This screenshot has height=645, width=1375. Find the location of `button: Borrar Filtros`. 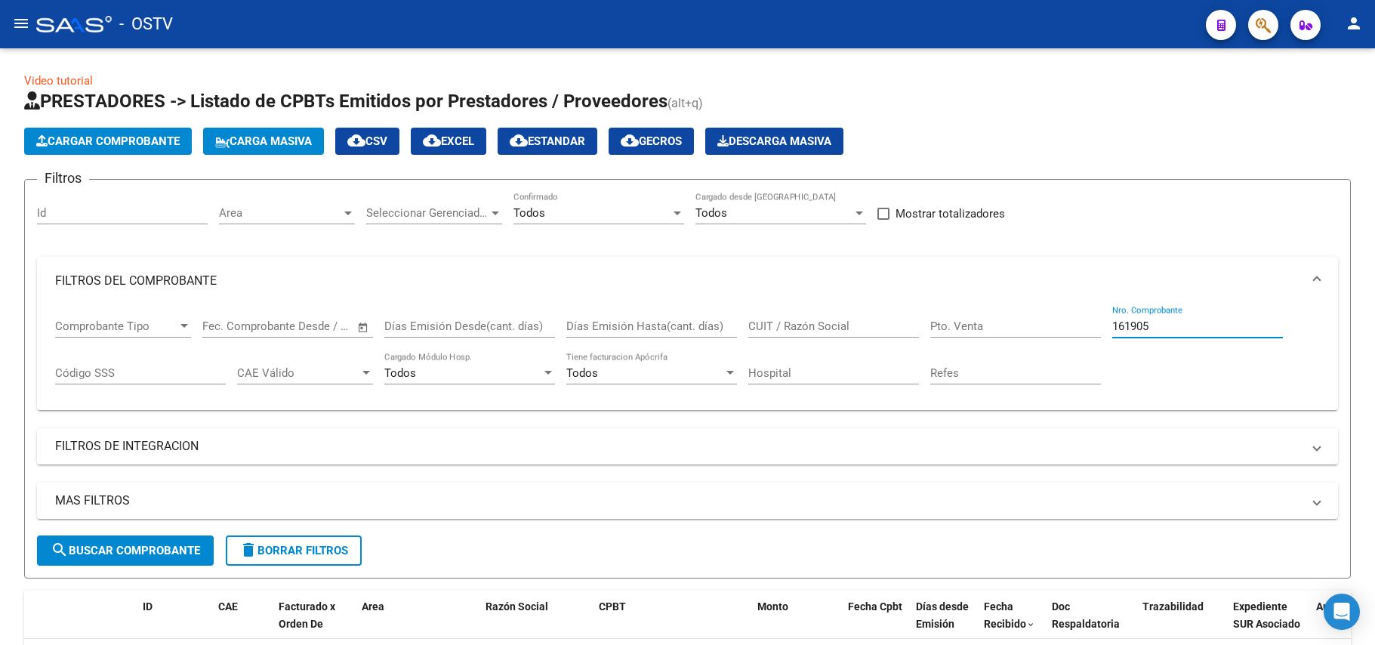

button: Borrar Filtros is located at coordinates (294, 551).